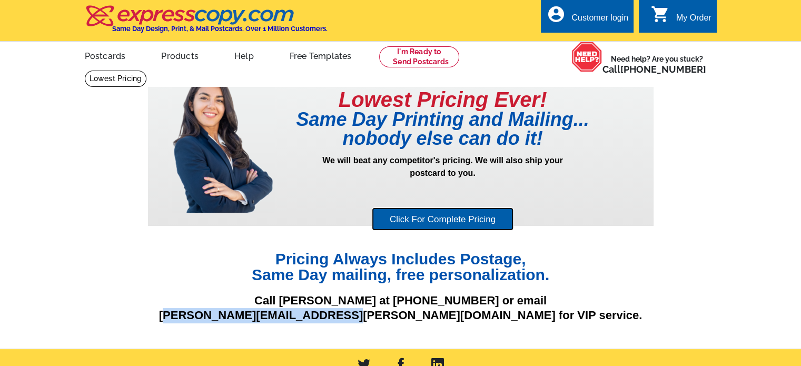 This screenshot has width=801, height=366. Describe the element at coordinates (180, 55) in the screenshot. I see `a: Products` at that location.